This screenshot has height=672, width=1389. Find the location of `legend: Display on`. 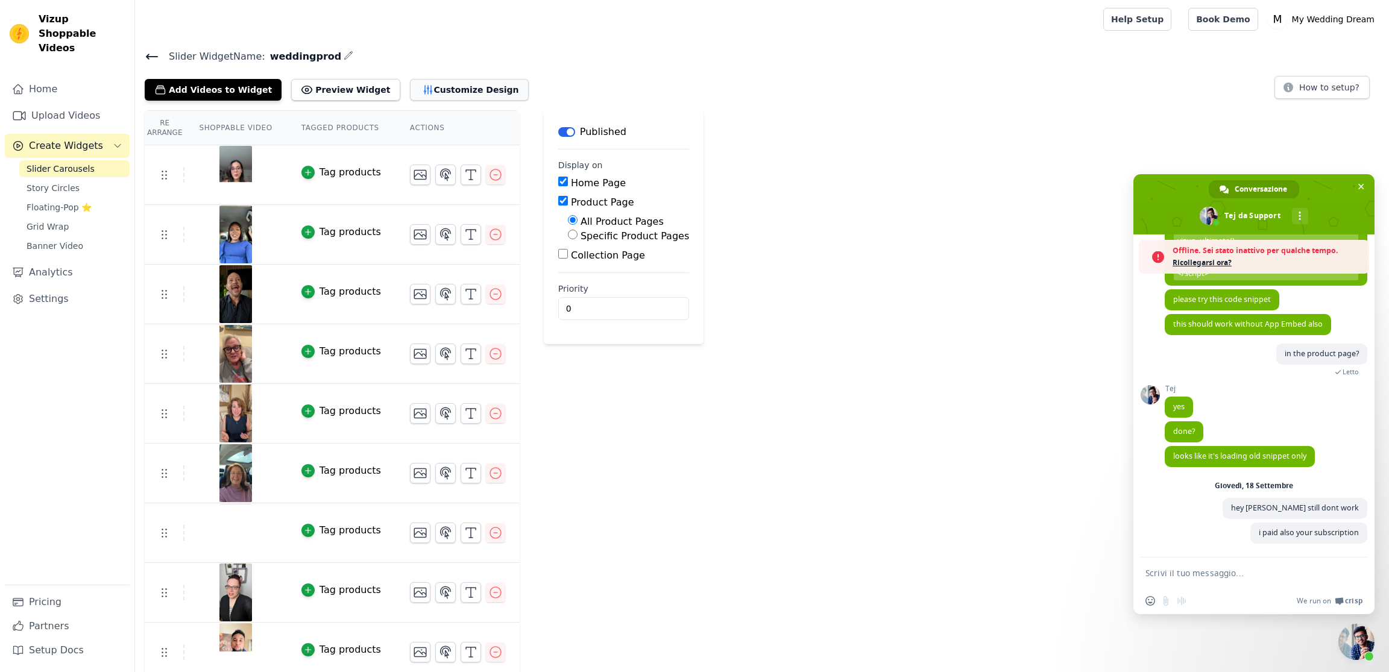

legend: Display on is located at coordinates (580, 165).